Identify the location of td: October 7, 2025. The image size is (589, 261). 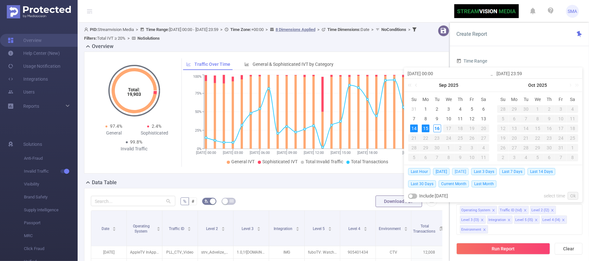
(437, 158).